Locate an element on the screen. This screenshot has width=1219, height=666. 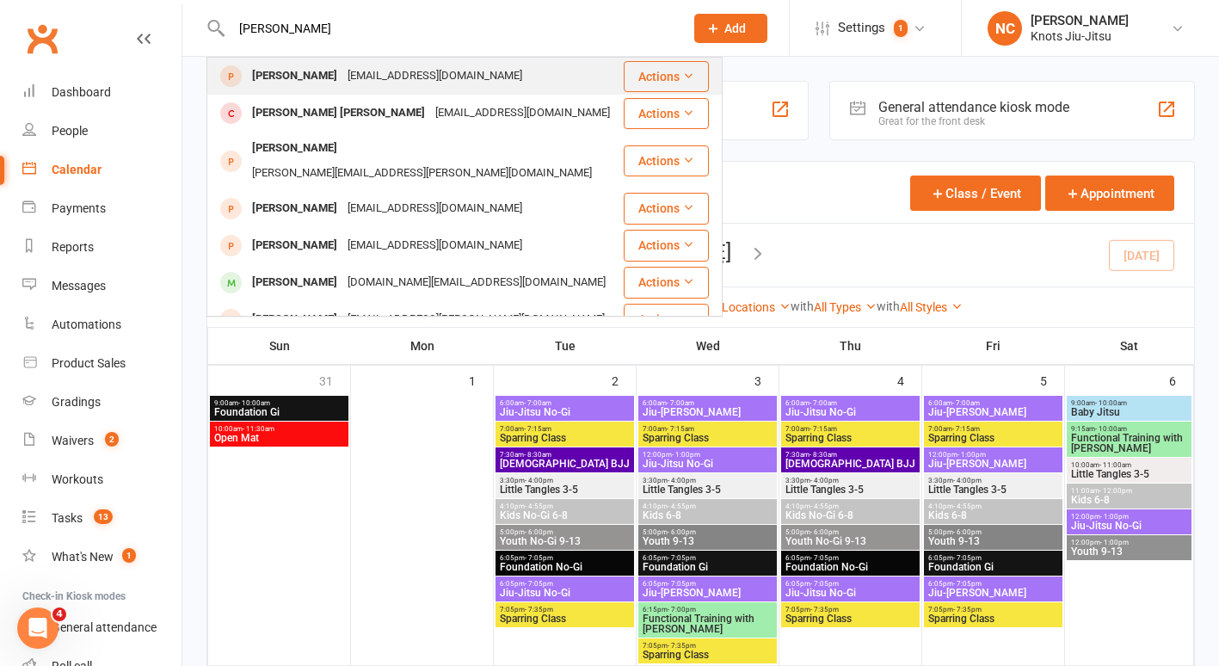
span: - 7:00pm is located at coordinates (681, 609).